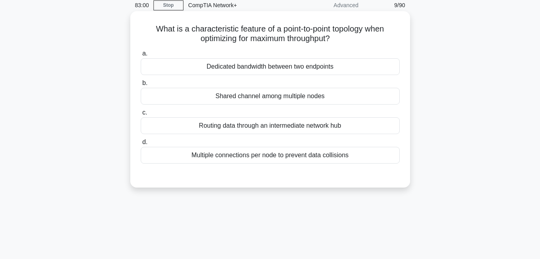 This screenshot has height=259, width=540. Describe the element at coordinates (270, 67) in the screenshot. I see `div: Dedicated bandwidth between two endpoints` at that location.